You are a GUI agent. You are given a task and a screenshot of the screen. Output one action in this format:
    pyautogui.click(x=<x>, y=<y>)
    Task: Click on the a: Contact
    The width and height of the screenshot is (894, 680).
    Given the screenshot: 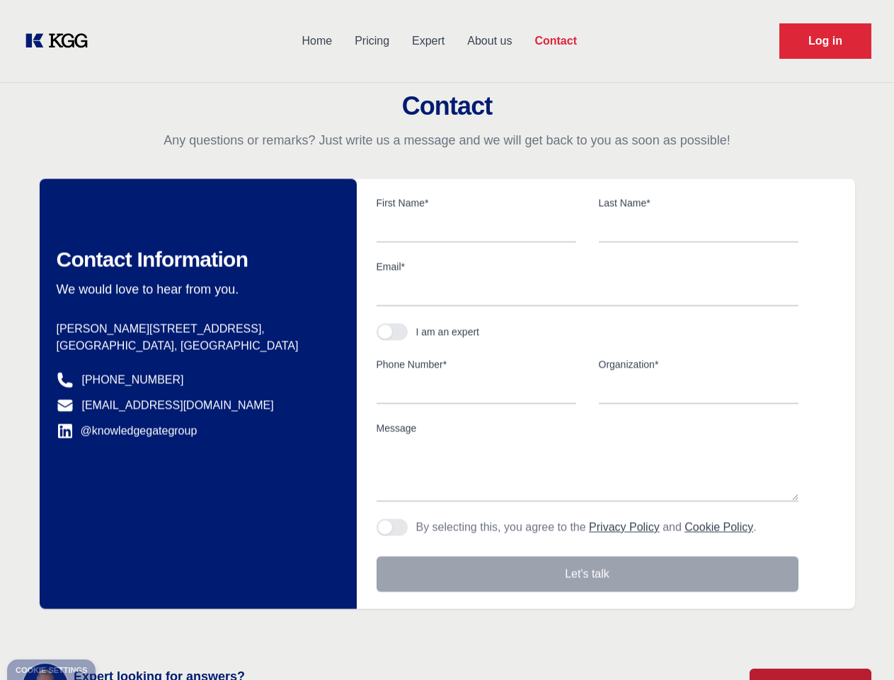 What is the action you would take?
    pyautogui.click(x=556, y=41)
    